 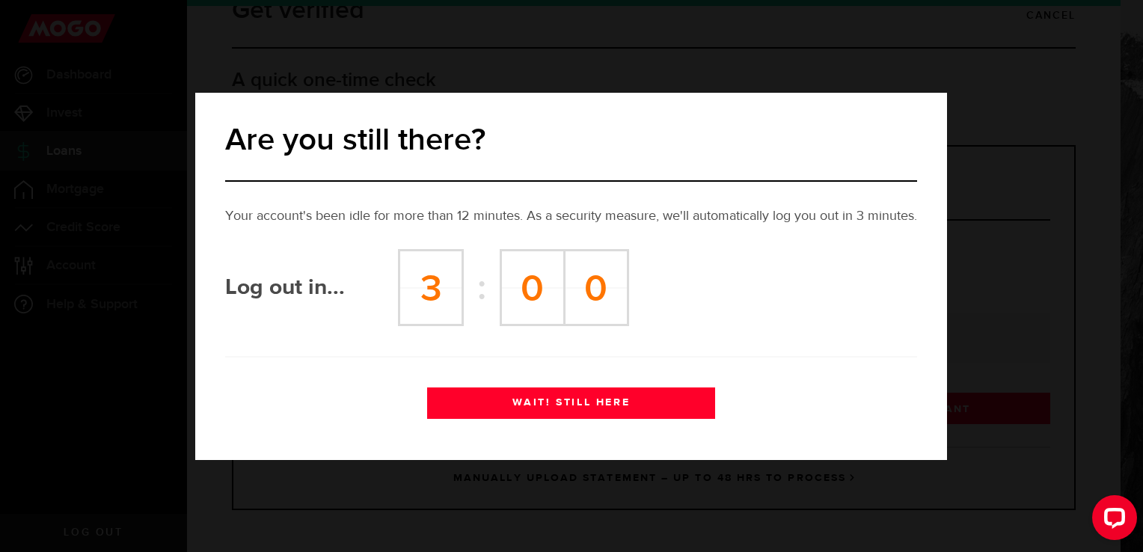 What do you see at coordinates (311, 288) in the screenshot?
I see `h2: Log out in...` at bounding box center [311, 288].